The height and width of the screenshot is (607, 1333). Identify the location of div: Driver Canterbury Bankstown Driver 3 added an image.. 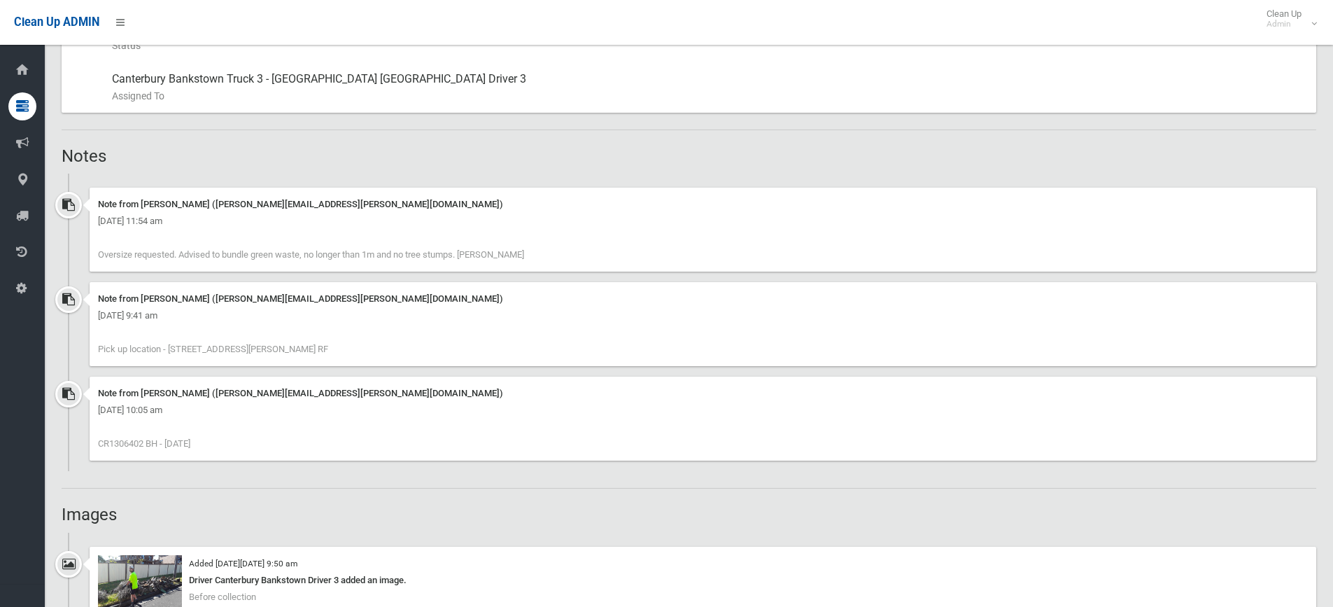
(703, 580).